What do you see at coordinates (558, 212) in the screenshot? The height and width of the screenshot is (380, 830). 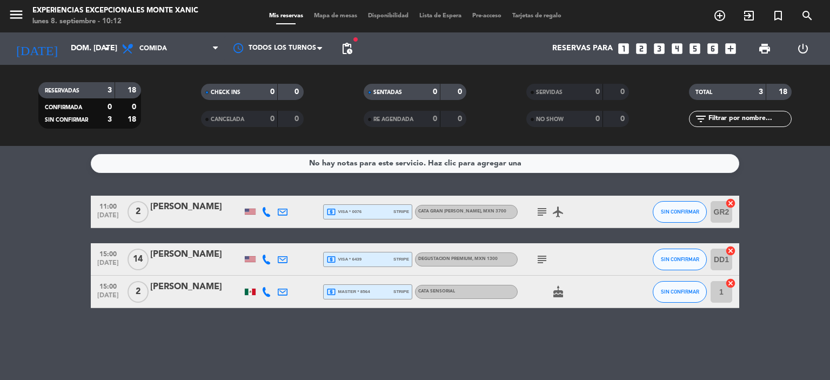 I see `i: airplanemode_active` at bounding box center [558, 212].